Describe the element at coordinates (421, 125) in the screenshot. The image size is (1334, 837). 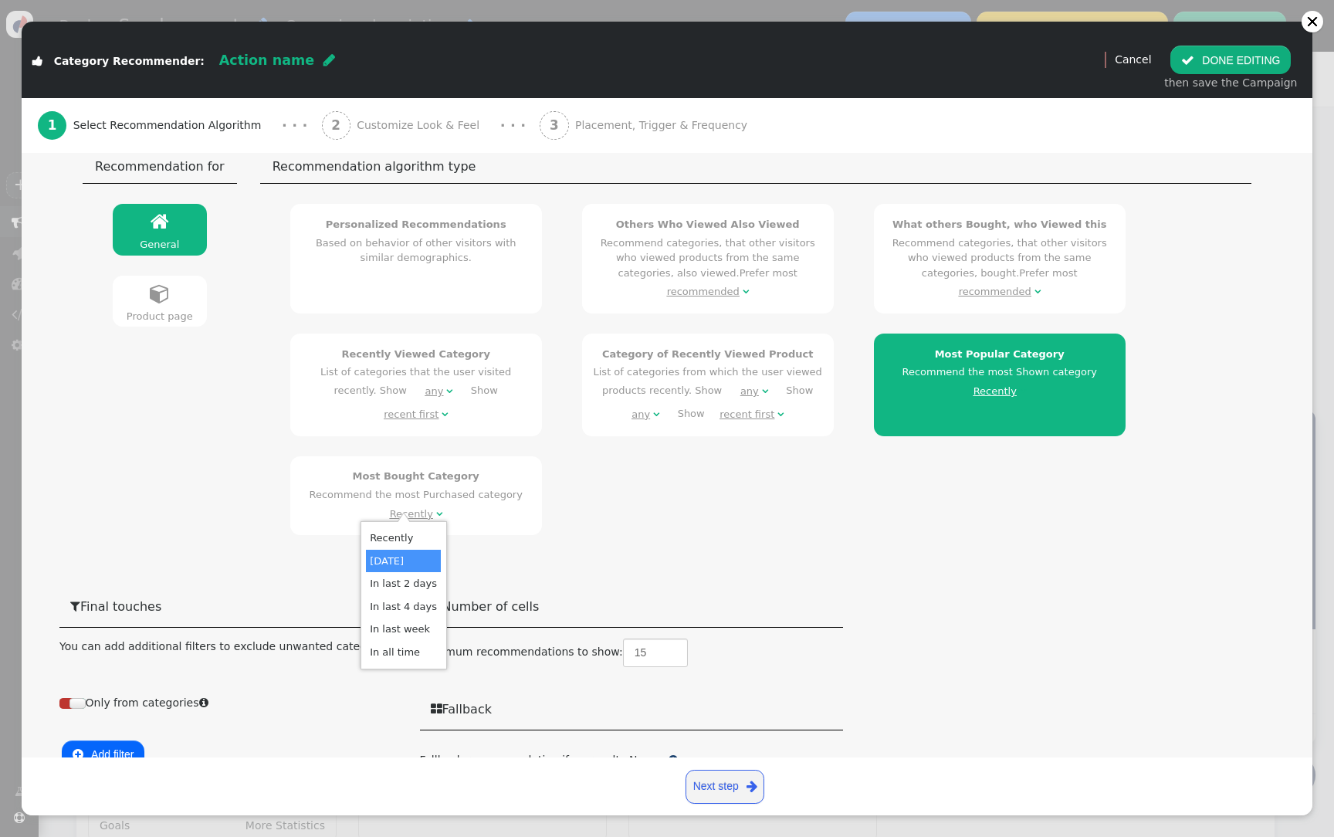
I see `span: Customize Look & Feel` at that location.